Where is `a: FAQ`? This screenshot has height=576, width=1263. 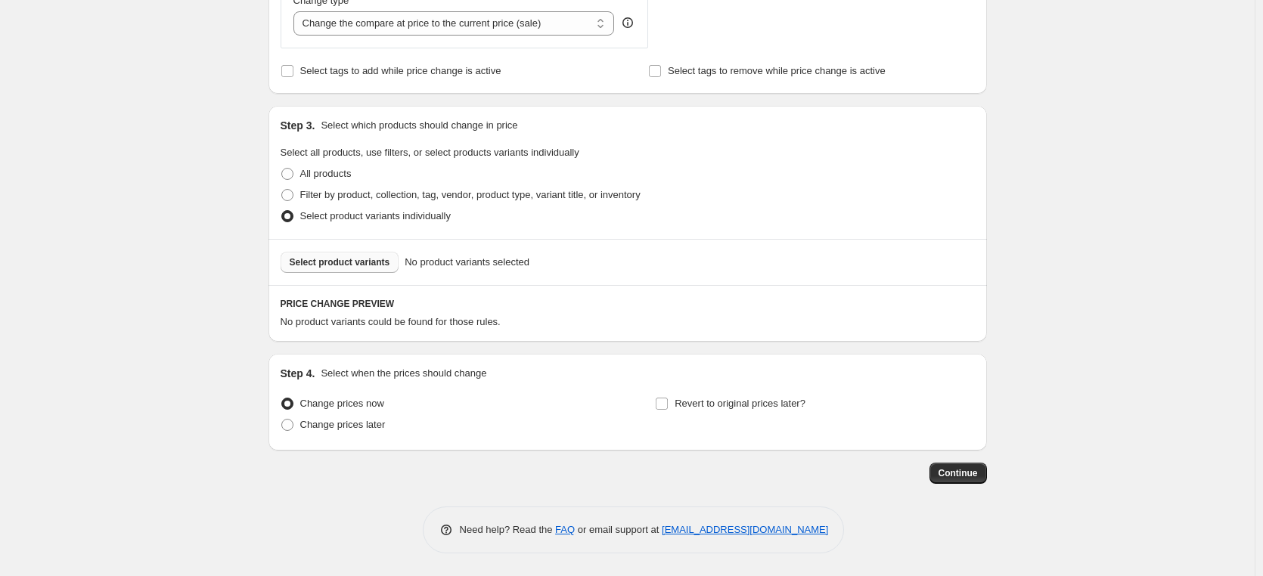 a: FAQ is located at coordinates (565, 529).